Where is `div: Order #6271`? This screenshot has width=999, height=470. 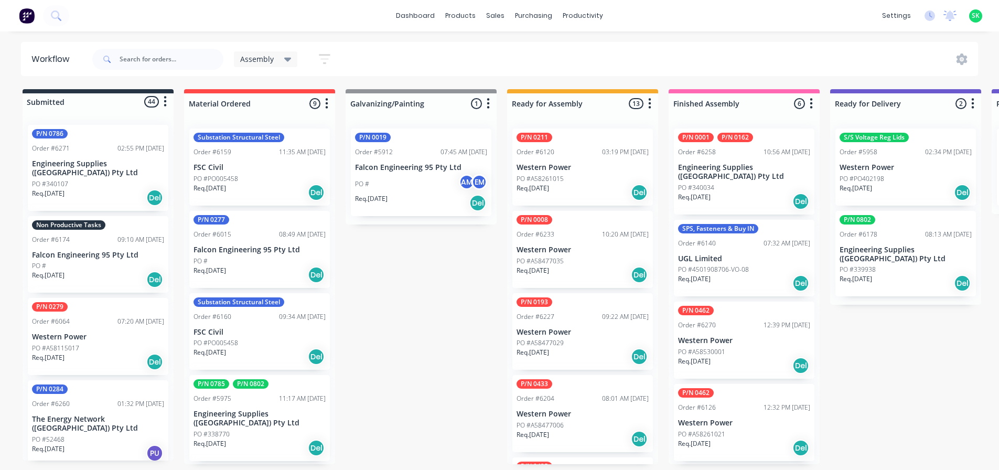
div: Order #6271 is located at coordinates (51, 148).